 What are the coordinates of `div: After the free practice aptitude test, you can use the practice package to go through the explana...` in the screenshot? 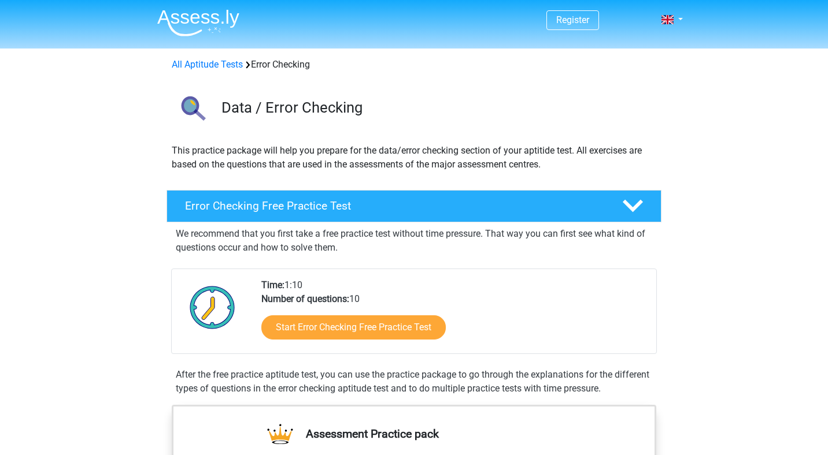 It's located at (414, 382).